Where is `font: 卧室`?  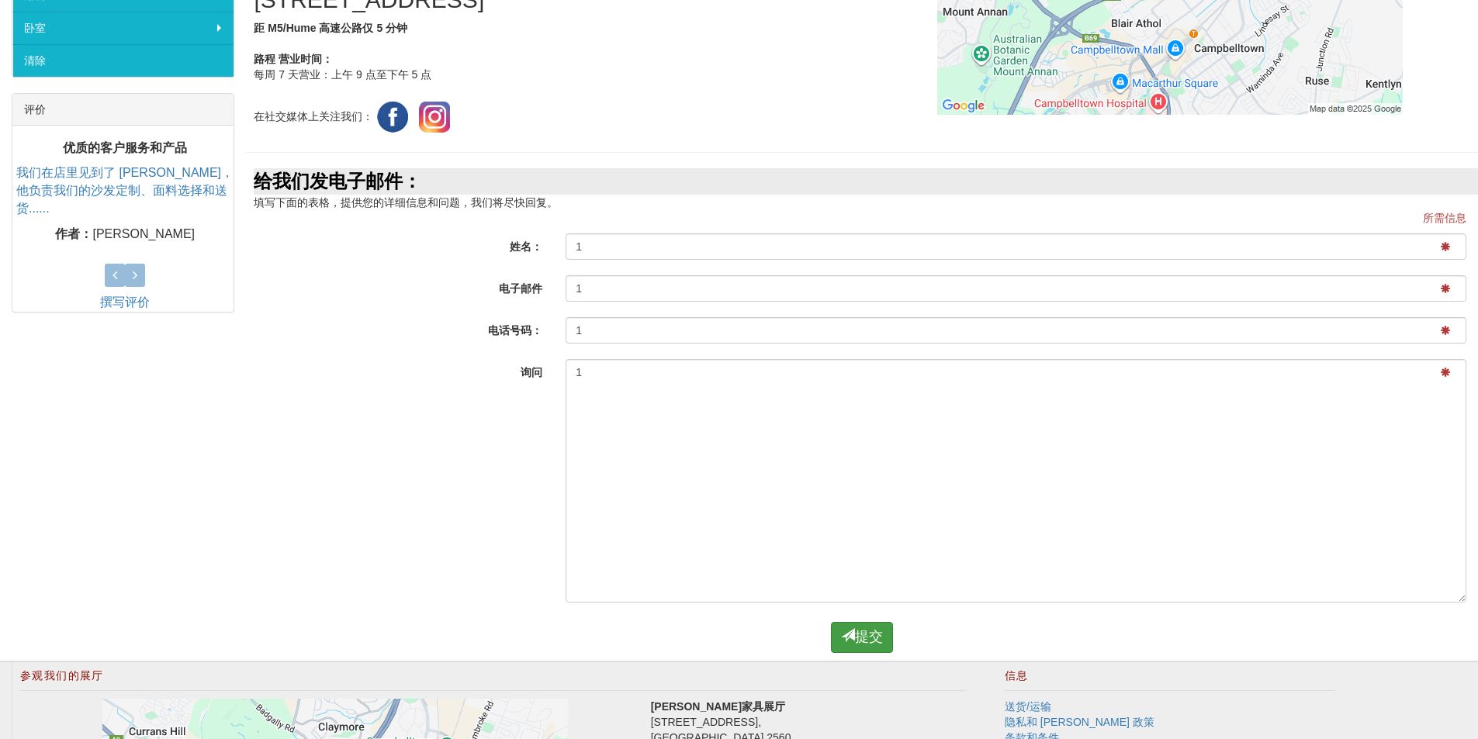
font: 卧室 is located at coordinates (35, 28).